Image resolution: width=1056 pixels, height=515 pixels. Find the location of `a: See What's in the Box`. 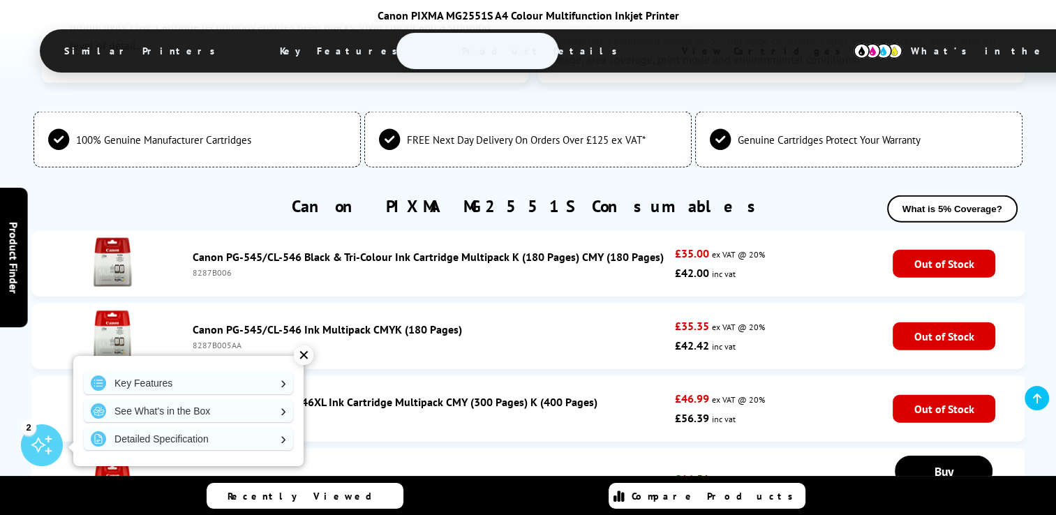

a: See What's in the Box is located at coordinates (188, 411).